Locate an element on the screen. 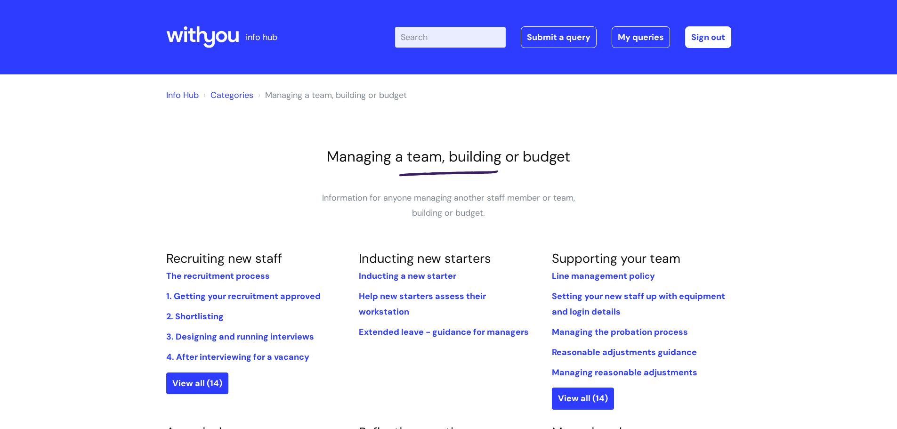  a: Supporting your team is located at coordinates (616, 258).